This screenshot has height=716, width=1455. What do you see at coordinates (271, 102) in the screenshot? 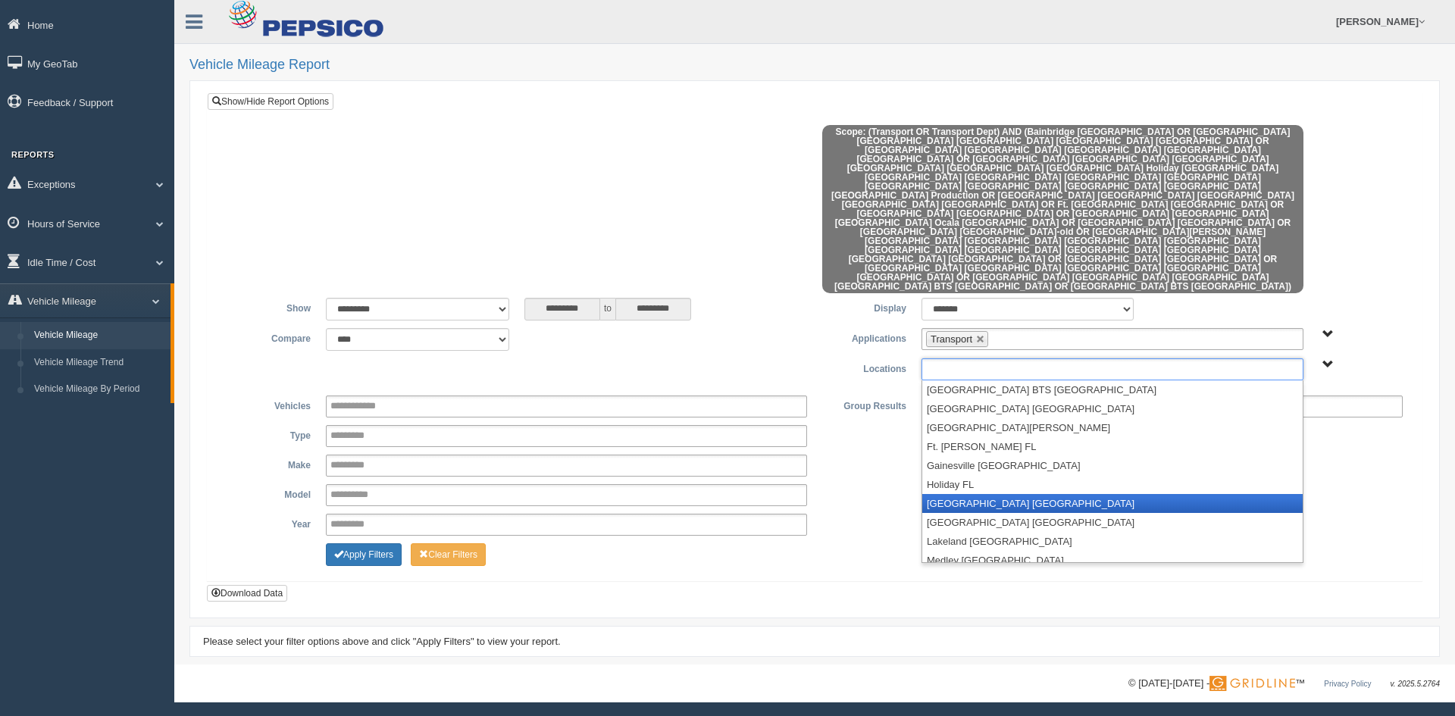
I see `a: Show/Hide Report Options` at bounding box center [271, 102].